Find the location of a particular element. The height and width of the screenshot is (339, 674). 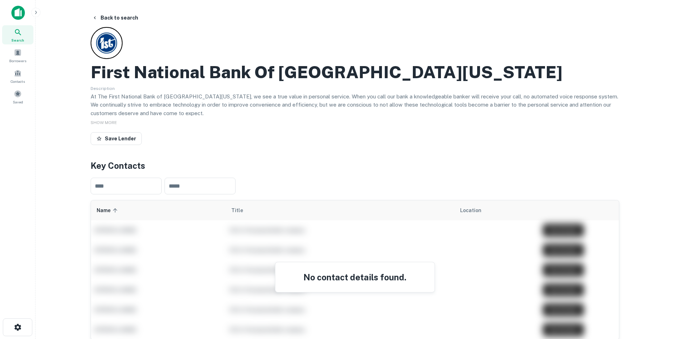

span: Contacts is located at coordinates (18, 81).